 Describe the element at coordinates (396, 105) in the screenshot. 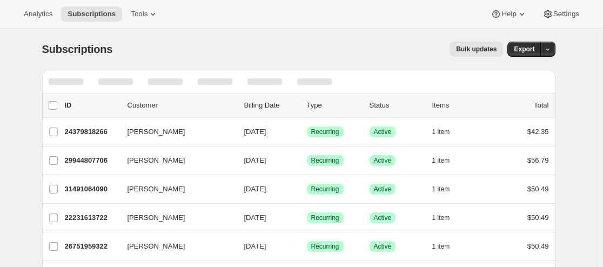

I see `p: Status` at that location.